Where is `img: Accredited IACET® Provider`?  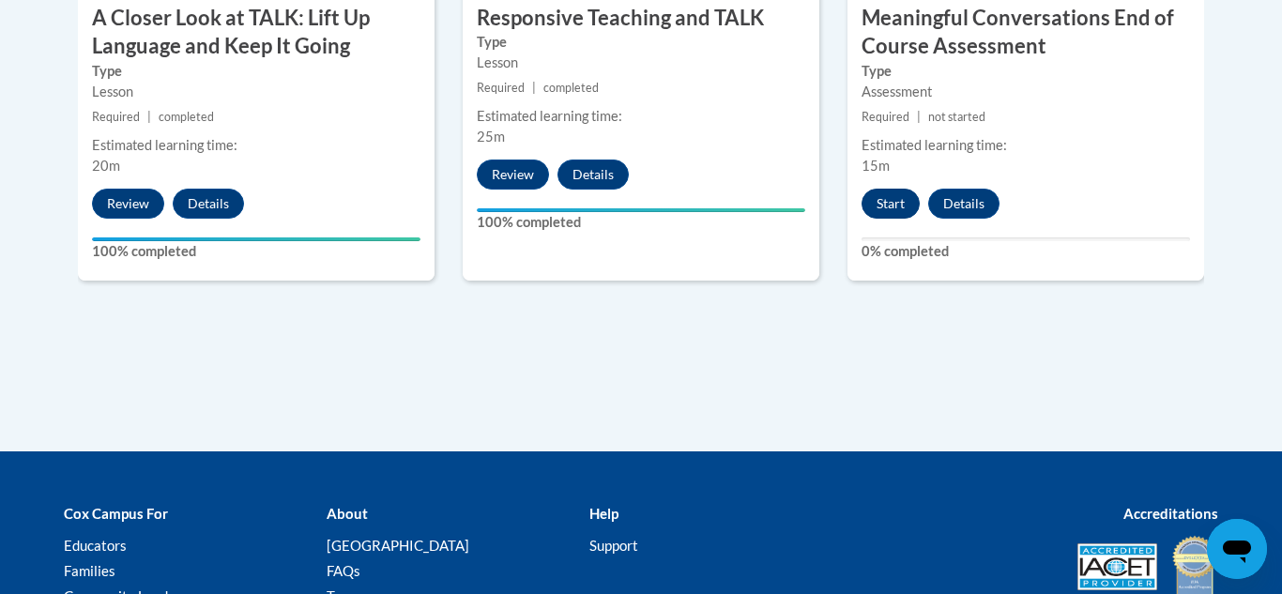 img: Accredited IACET® Provider is located at coordinates (1117, 567).